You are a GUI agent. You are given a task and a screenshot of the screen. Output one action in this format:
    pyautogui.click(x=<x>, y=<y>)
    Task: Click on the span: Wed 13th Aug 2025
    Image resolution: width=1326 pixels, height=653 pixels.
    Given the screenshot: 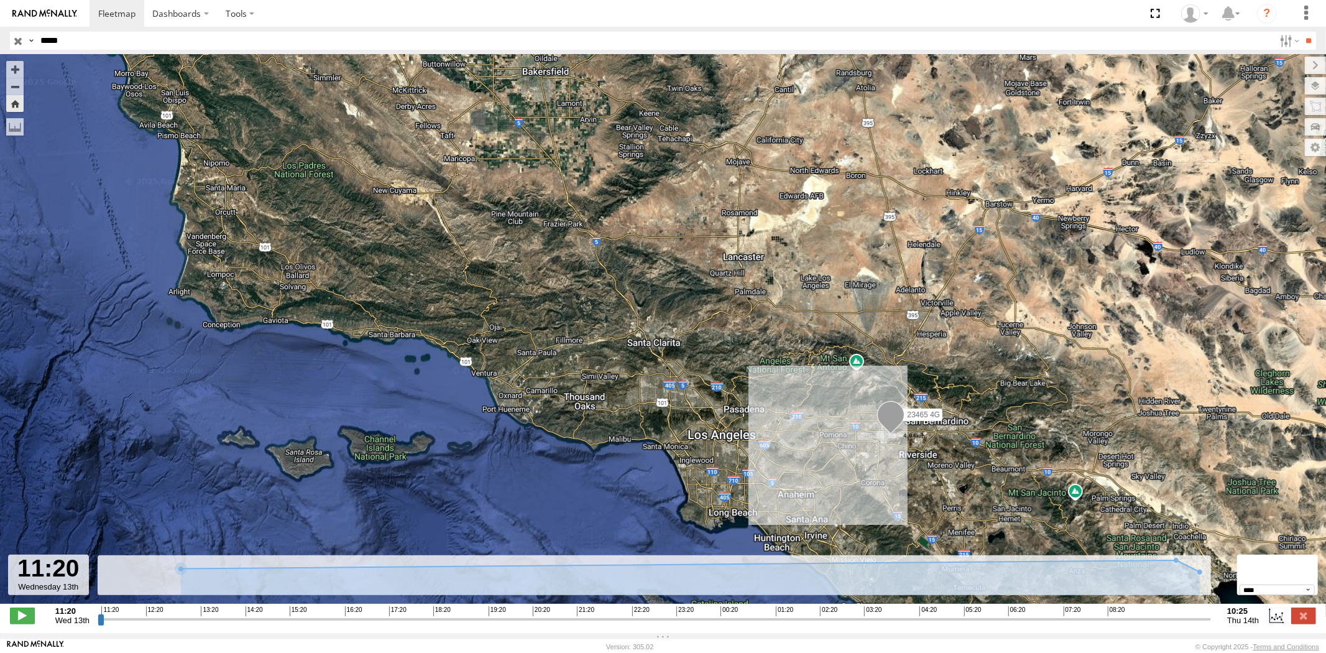 What is the action you would take?
    pyautogui.click(x=72, y=620)
    